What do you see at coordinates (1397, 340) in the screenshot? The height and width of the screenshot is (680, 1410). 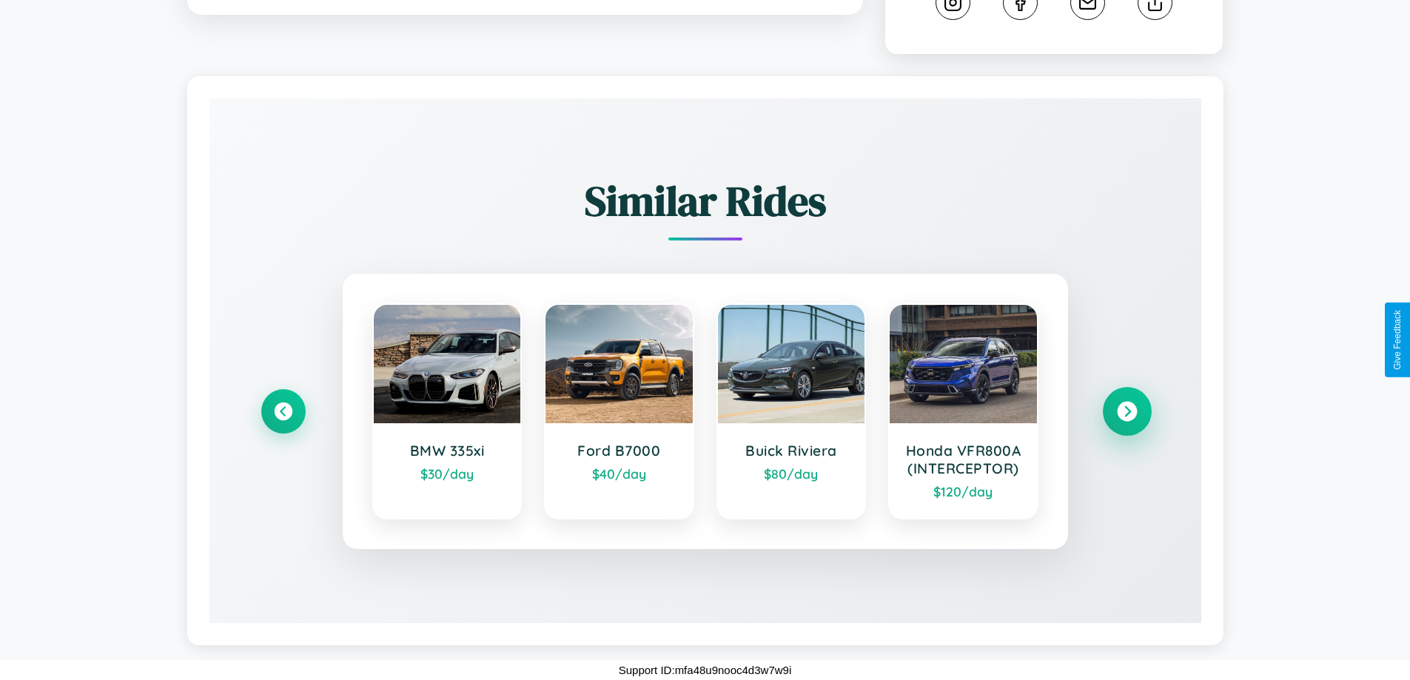 I see `div: Give Feedback` at bounding box center [1397, 340].